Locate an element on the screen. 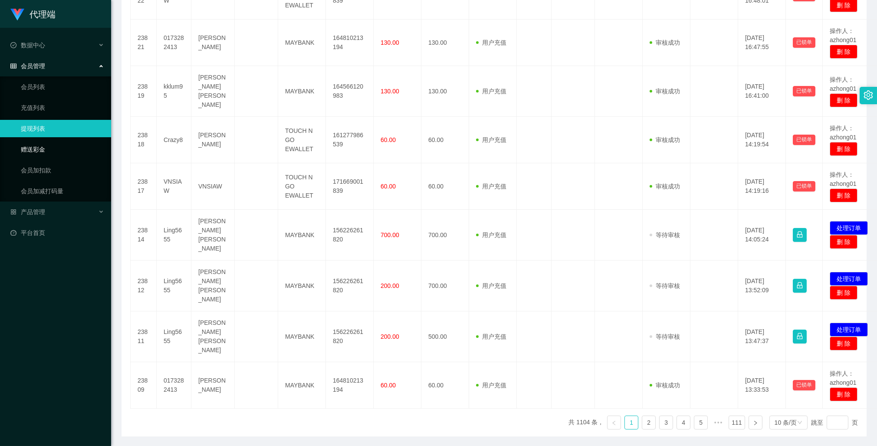 This screenshot has height=446, width=877. td: 500.00 is located at coordinates (445, 336).